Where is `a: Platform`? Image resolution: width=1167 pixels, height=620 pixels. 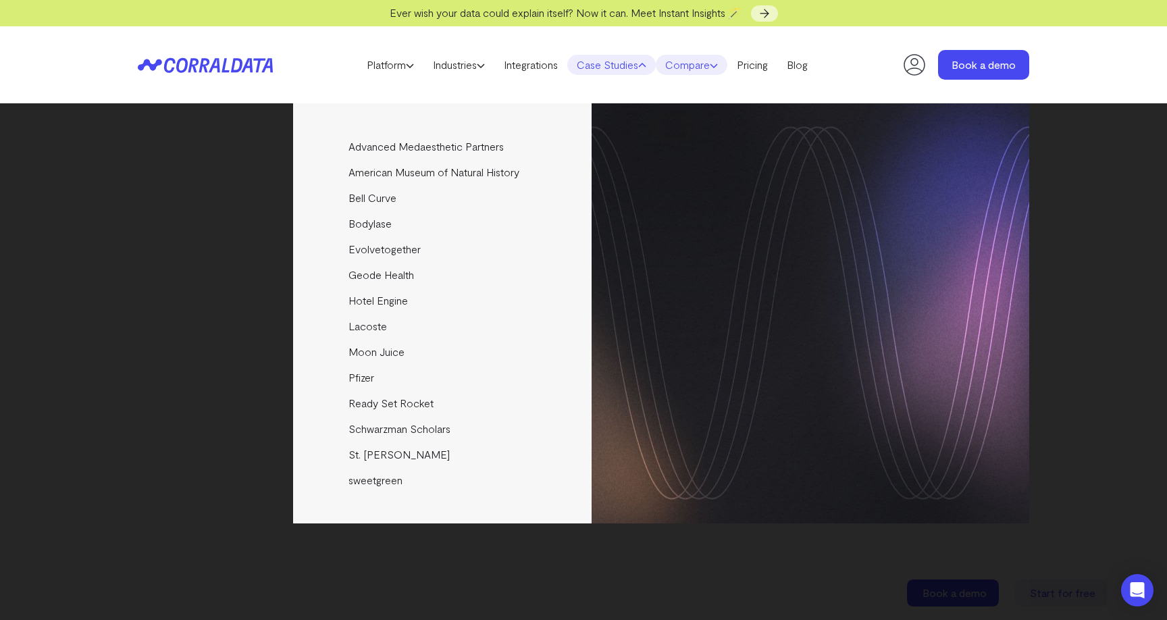
a: Platform is located at coordinates (390, 65).